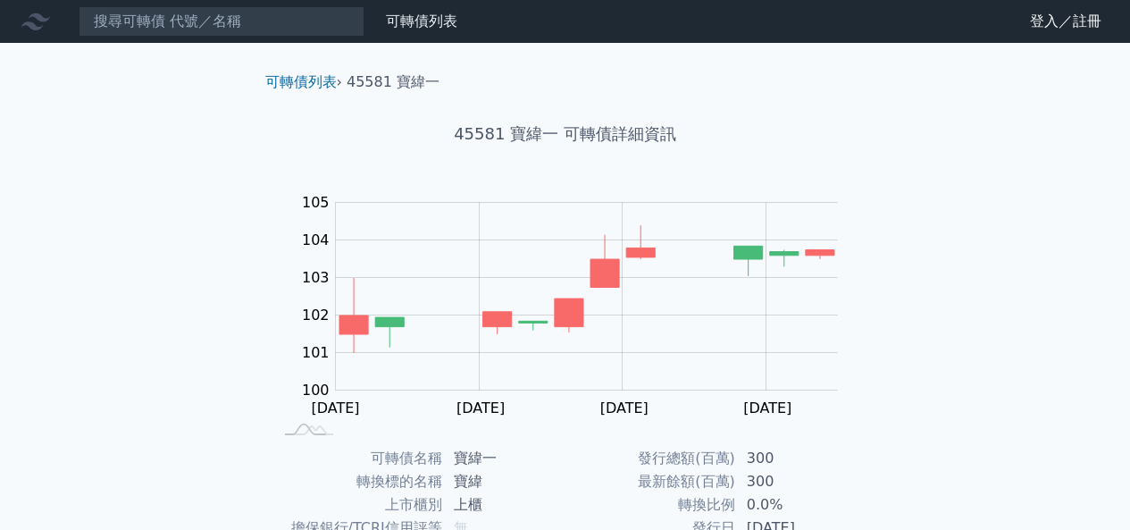  Describe the element at coordinates (315, 239) in the screenshot. I see `tspan: 104` at that location.